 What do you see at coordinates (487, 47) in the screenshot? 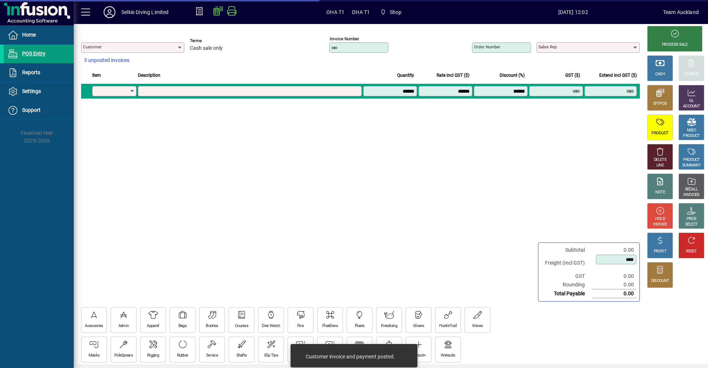
I see `mat-label: Order number` at bounding box center [487, 47].